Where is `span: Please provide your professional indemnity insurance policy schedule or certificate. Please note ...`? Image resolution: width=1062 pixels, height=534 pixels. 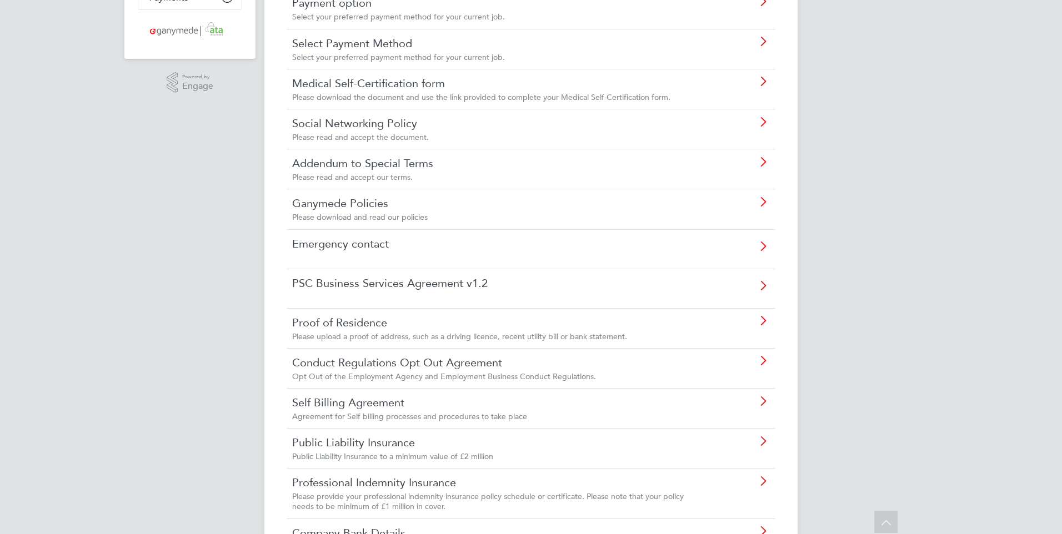 span: Please provide your professional indemnity insurance policy schedule or certificate. Please note ... is located at coordinates (487, 501).